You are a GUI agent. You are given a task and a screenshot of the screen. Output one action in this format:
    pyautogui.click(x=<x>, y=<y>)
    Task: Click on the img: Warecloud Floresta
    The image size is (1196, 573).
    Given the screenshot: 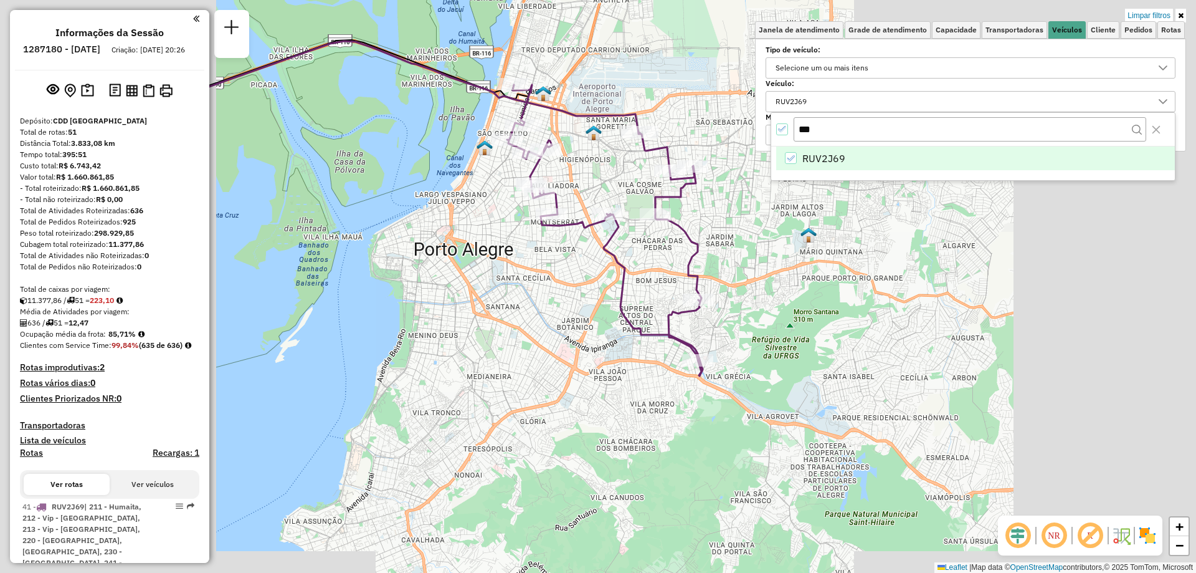 What is the action you would take?
    pyautogui.click(x=594, y=133)
    